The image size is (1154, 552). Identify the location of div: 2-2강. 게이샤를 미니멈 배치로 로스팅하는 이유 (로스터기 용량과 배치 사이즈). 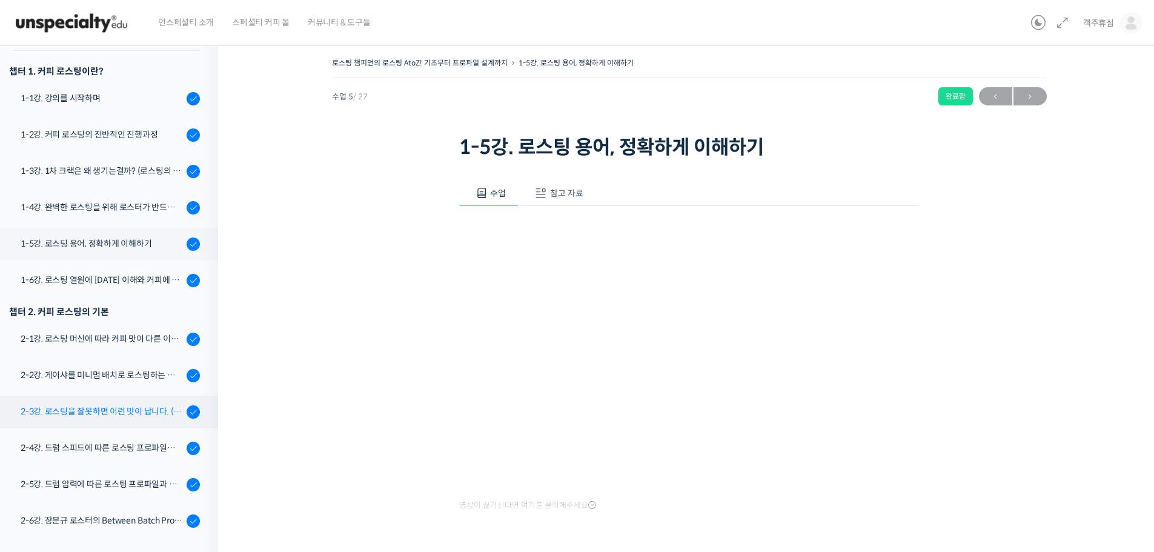
(102, 375).